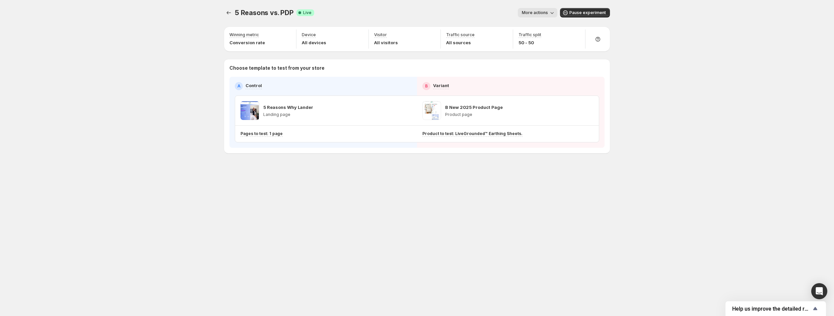 The image size is (834, 316). Describe the element at coordinates (538, 13) in the screenshot. I see `button: More actions` at that location.